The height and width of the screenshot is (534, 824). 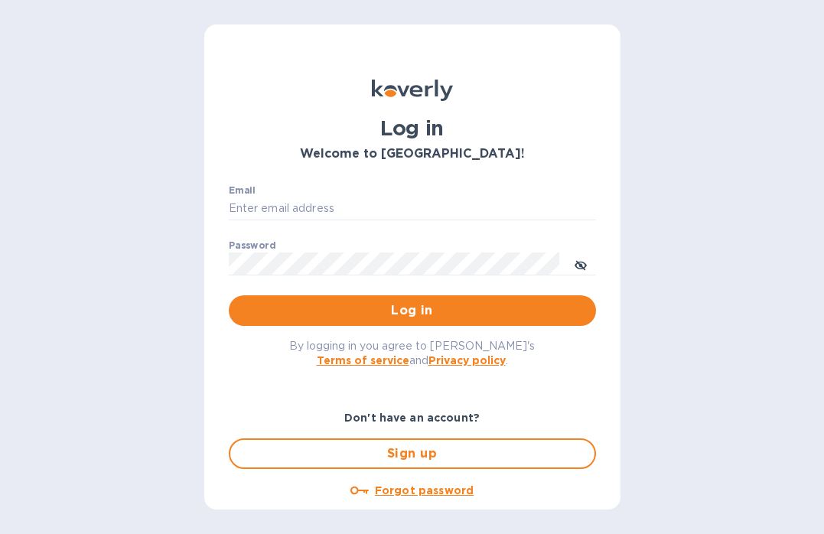 I want to click on b: Don't have an account?, so click(x=411, y=418).